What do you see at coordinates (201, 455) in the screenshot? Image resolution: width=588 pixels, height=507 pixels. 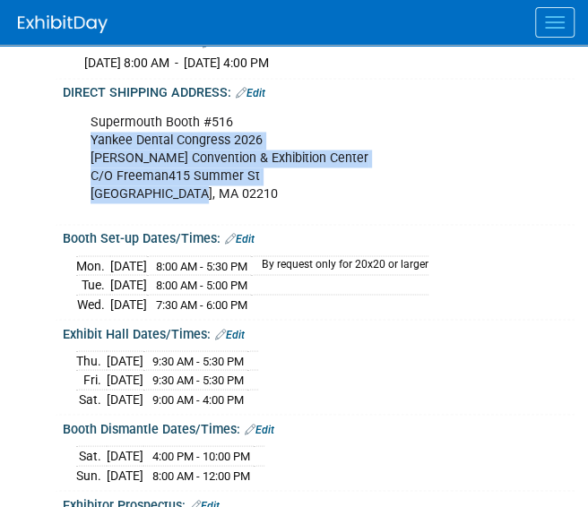 I see `span: 4:00 PM - 10:00 PM` at bounding box center [201, 455].